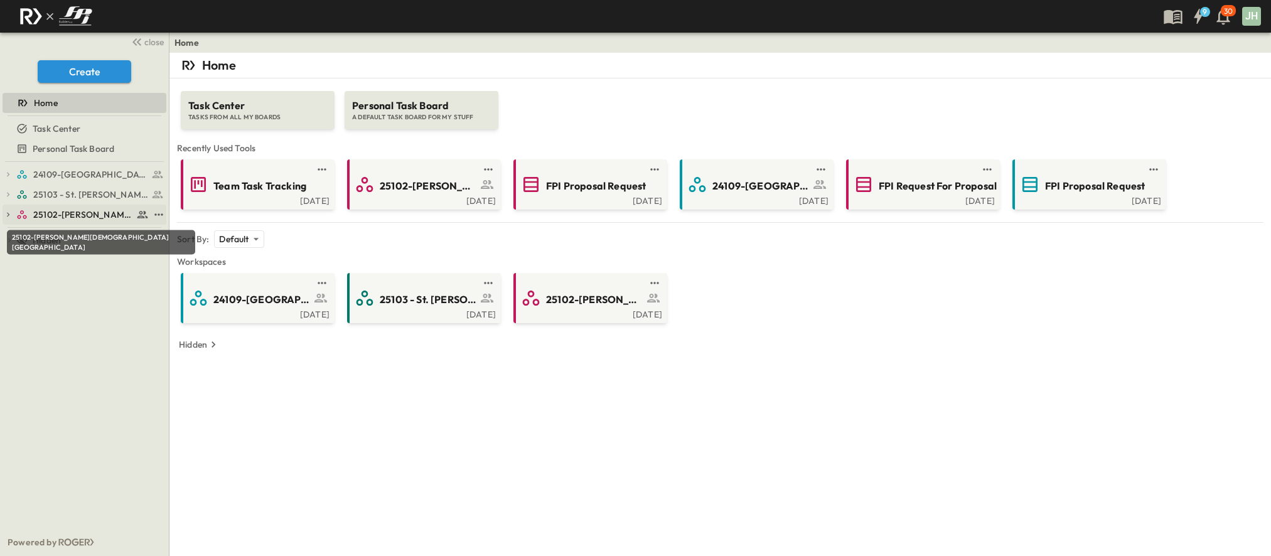 This screenshot has height=556, width=1271. Describe the element at coordinates (257, 117) in the screenshot. I see `span: TASKS FROM ALL MY BOARDS` at that location.